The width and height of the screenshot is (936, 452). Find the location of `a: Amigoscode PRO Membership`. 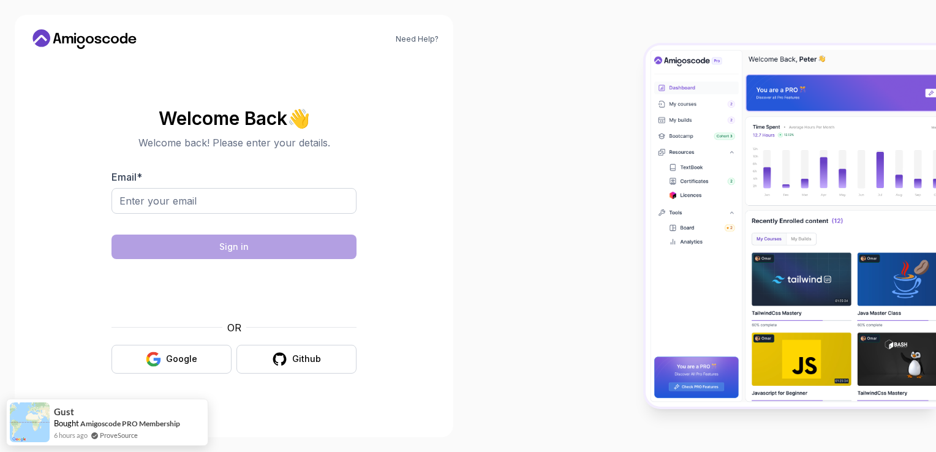

a: Amigoscode PRO Membership is located at coordinates (130, 423).